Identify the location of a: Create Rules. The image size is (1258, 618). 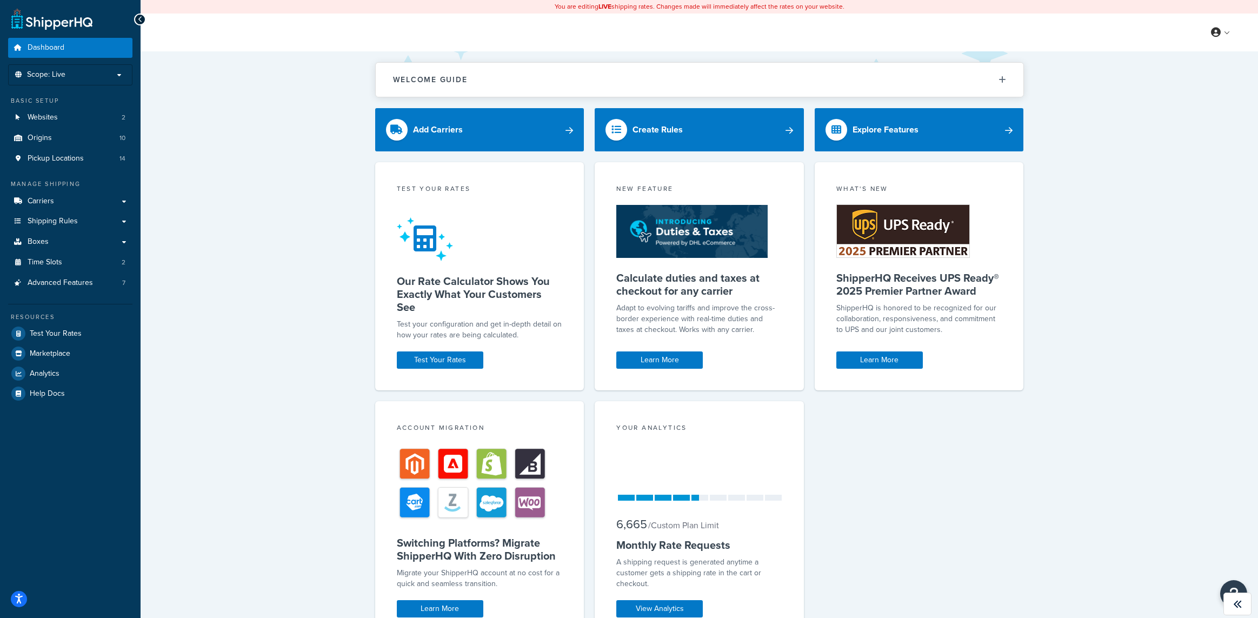
(699, 130).